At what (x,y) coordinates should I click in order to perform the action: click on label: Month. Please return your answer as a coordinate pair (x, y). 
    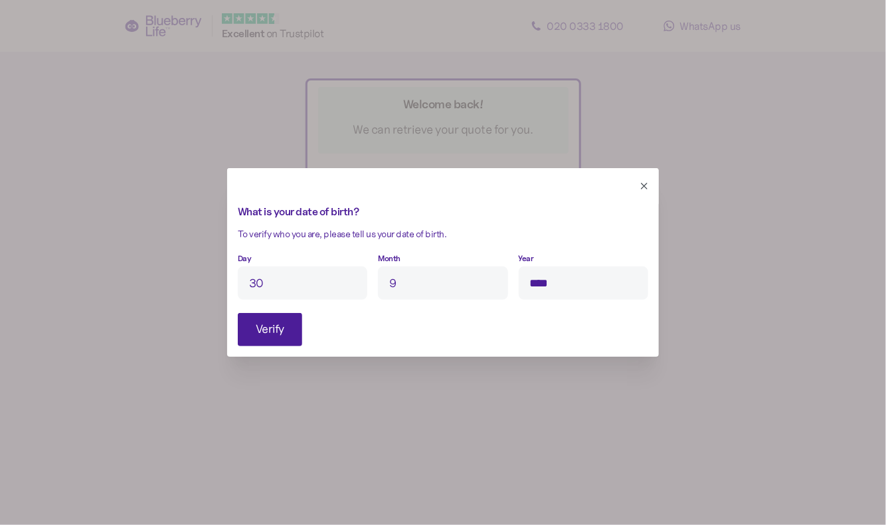
    Looking at the image, I should click on (389, 258).